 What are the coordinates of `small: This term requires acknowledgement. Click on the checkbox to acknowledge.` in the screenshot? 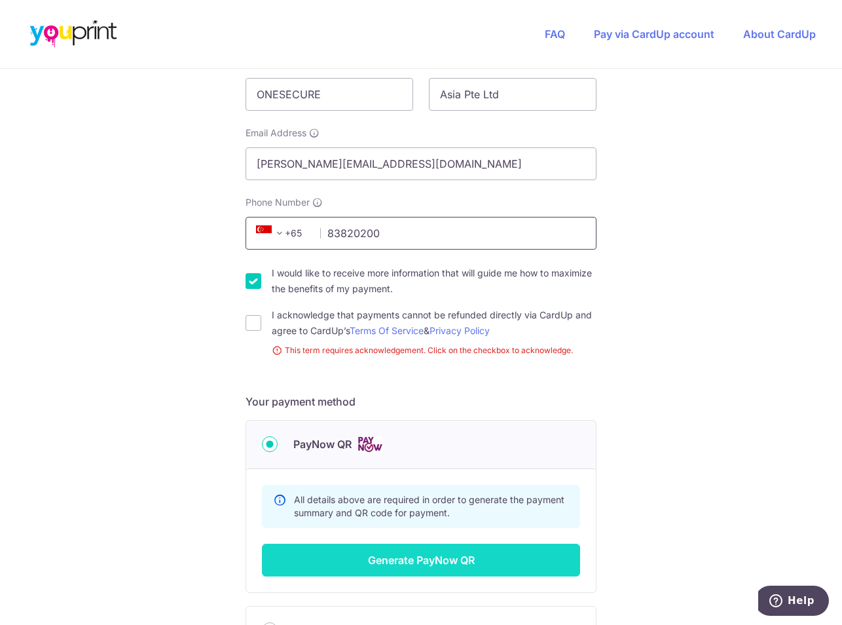 It's located at (434, 350).